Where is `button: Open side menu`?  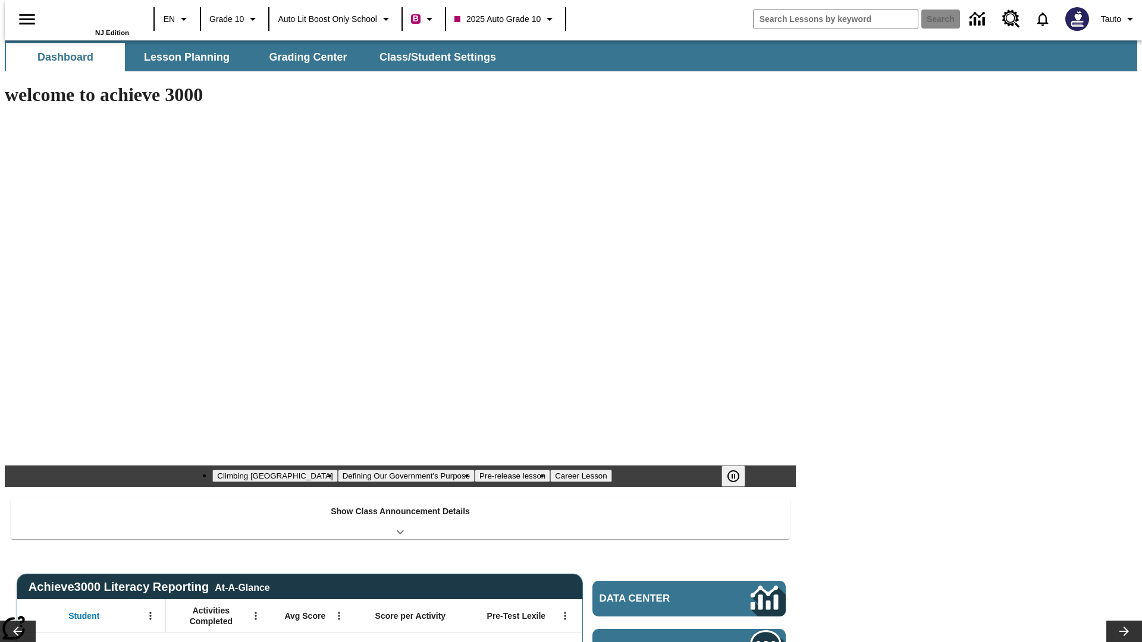 button: Open side menu is located at coordinates (27, 19).